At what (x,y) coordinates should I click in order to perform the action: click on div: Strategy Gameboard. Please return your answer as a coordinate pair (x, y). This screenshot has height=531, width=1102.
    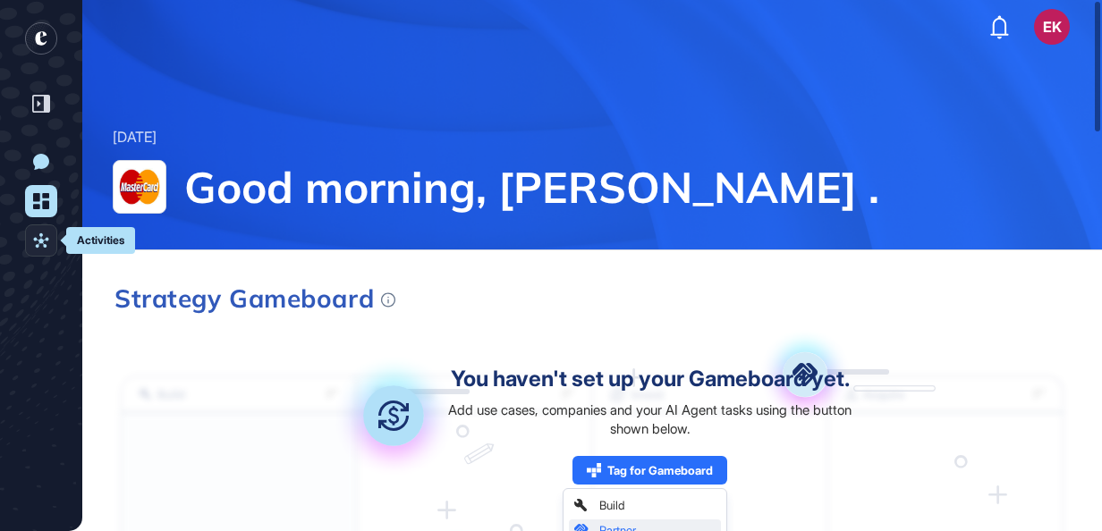
    Looking at the image, I should click on (255, 299).